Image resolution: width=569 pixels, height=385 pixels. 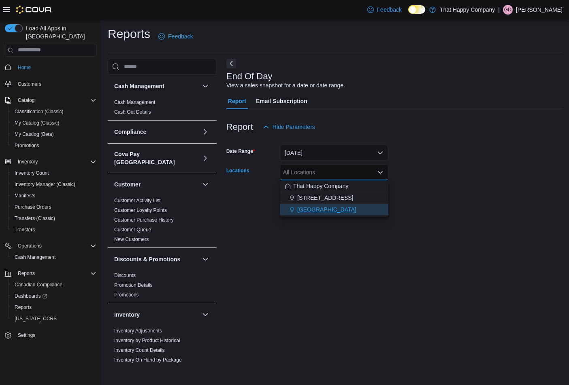 What do you see at coordinates (132, 112) in the screenshot?
I see `a: Cash Out Details` at bounding box center [132, 112].